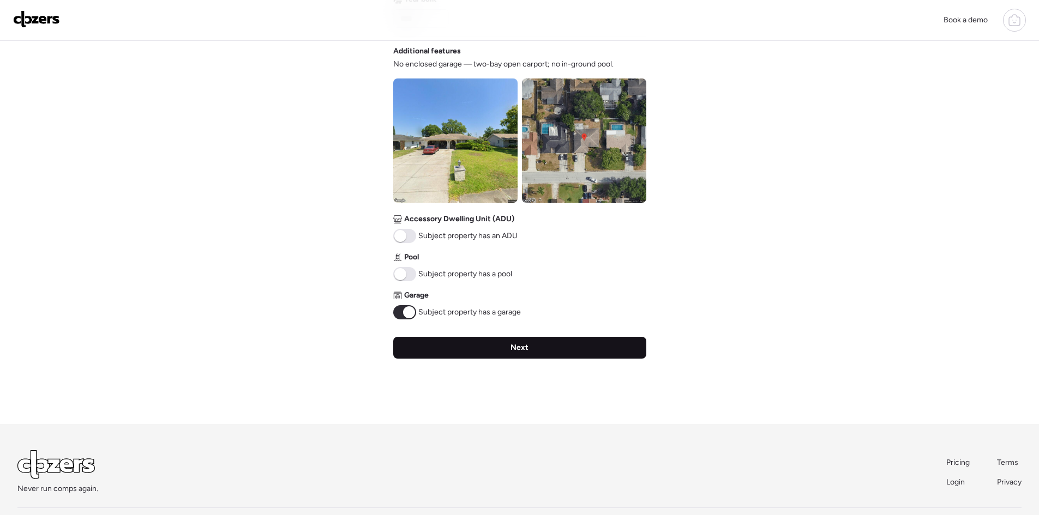 The width and height of the screenshot is (1039, 515). What do you see at coordinates (411, 257) in the screenshot?
I see `span: Pool` at bounding box center [411, 257].